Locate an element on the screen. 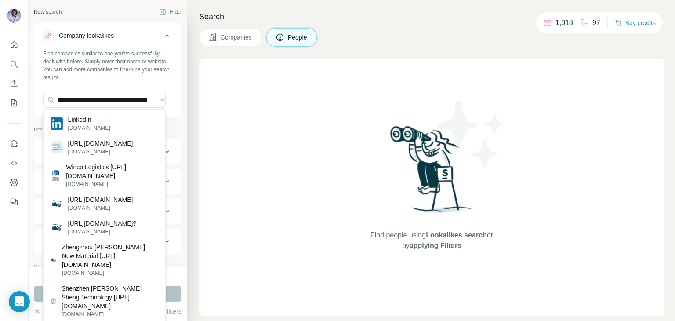  button: Buy credits is located at coordinates (635, 23).